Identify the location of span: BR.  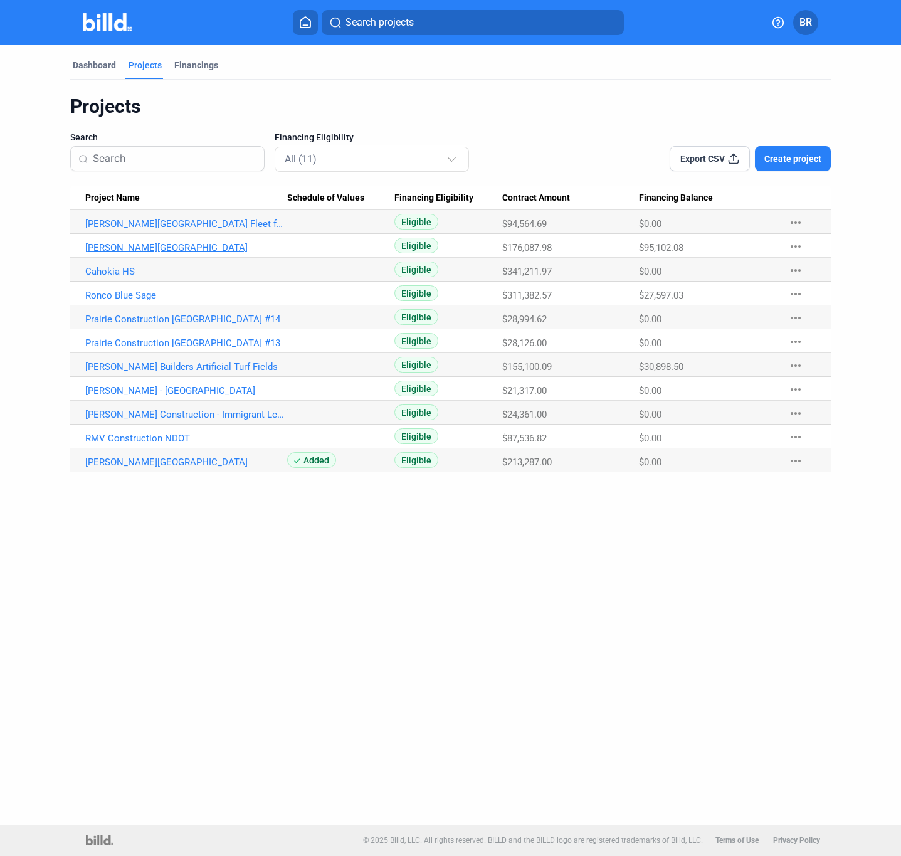
(805, 23).